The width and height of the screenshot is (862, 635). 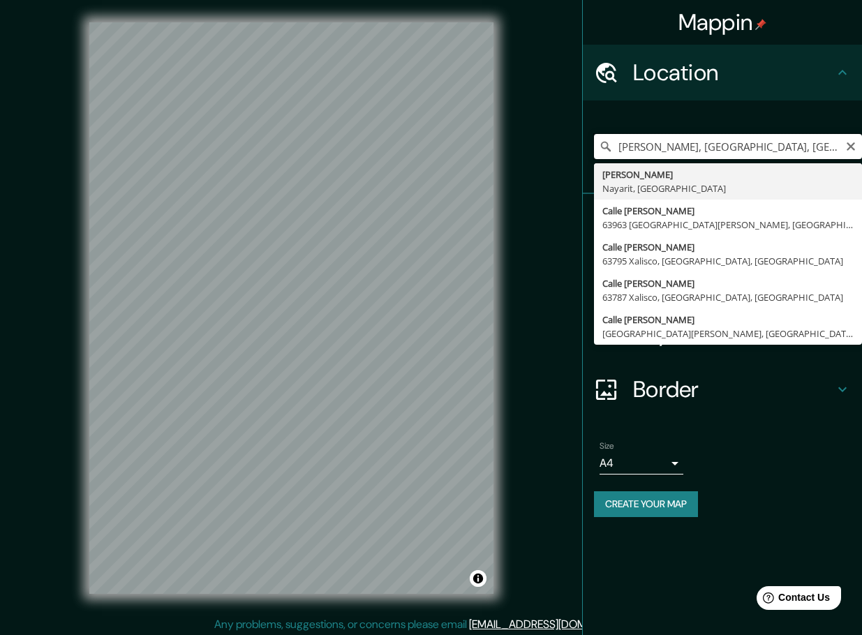 I want to click on div: Border, so click(x=722, y=389).